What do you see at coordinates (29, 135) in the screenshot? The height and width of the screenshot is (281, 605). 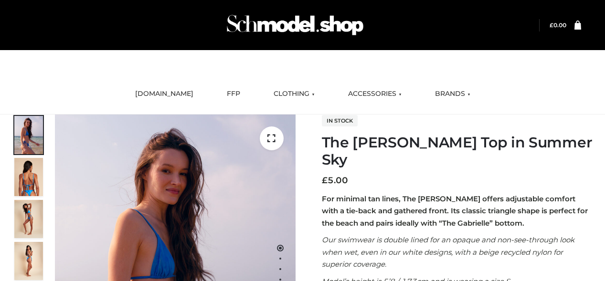 I see `img: 1.Alex-top_SS-1_4464b1e7-c2c9-4e4b-a62c-58381cd673c0-1.jpg` at bounding box center [29, 135].